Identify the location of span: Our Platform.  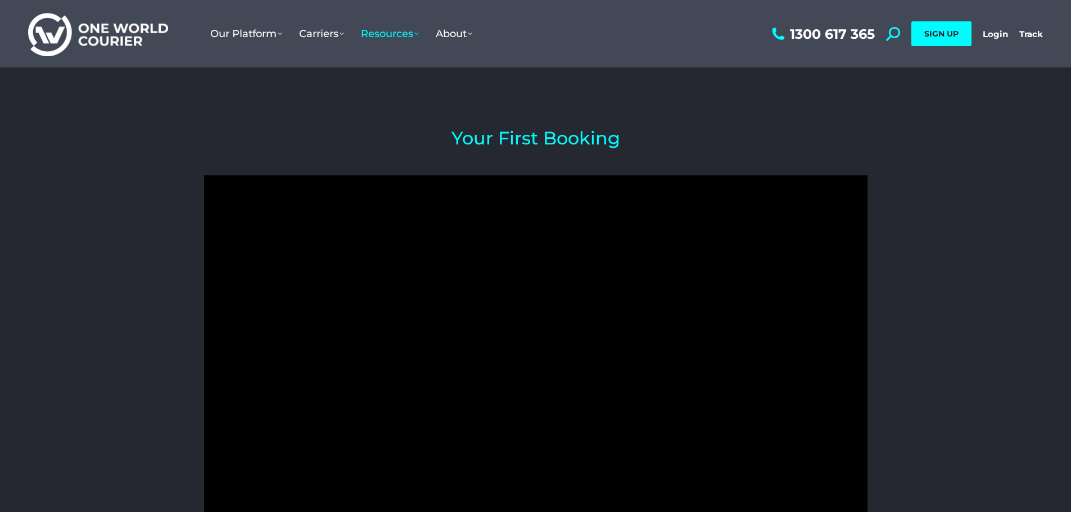
(246, 34).